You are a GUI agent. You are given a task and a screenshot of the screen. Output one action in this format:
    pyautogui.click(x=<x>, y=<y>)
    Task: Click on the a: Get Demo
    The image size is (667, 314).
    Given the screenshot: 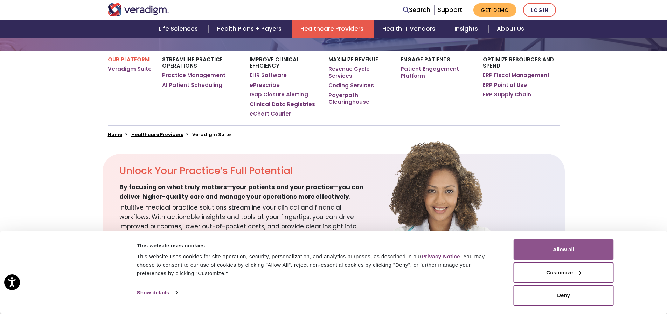 What is the action you would take?
    pyautogui.click(x=494, y=10)
    